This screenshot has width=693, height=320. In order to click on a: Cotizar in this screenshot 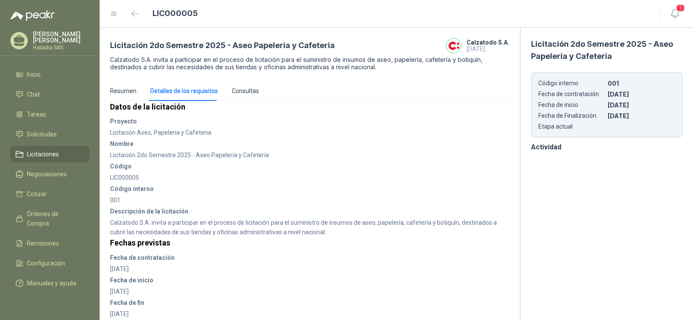, I will do `click(50, 194)`.